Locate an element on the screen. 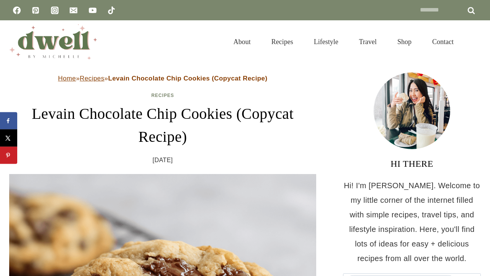 The height and width of the screenshot is (276, 490). a: DWELL by michelle is located at coordinates (53, 42).